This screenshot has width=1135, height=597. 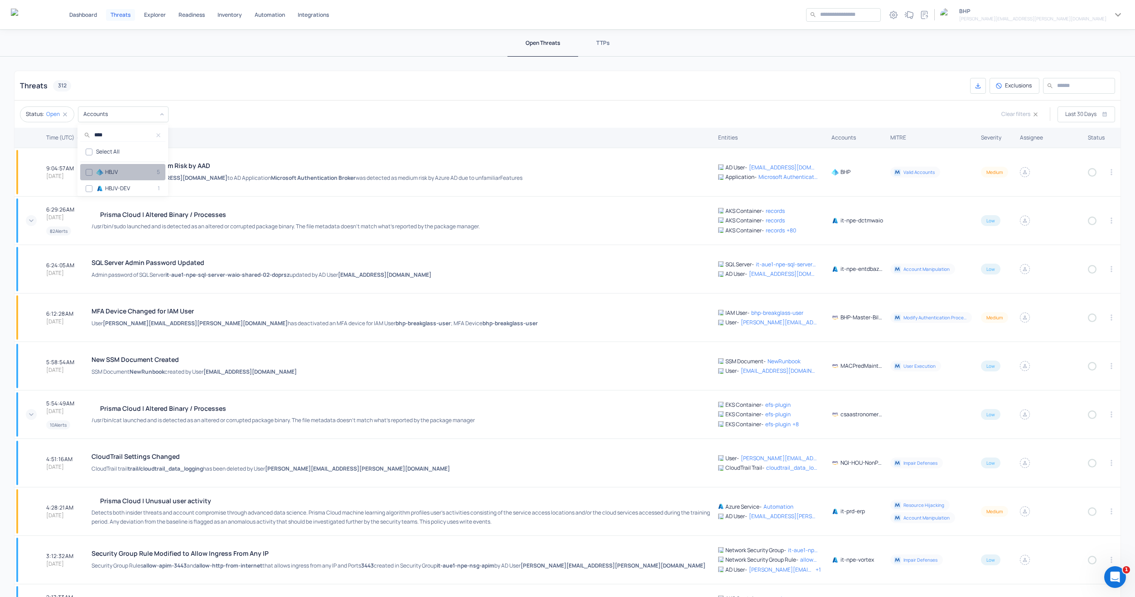 What do you see at coordinates (159, 188) in the screenshot?
I see `p: 1` at bounding box center [159, 188].